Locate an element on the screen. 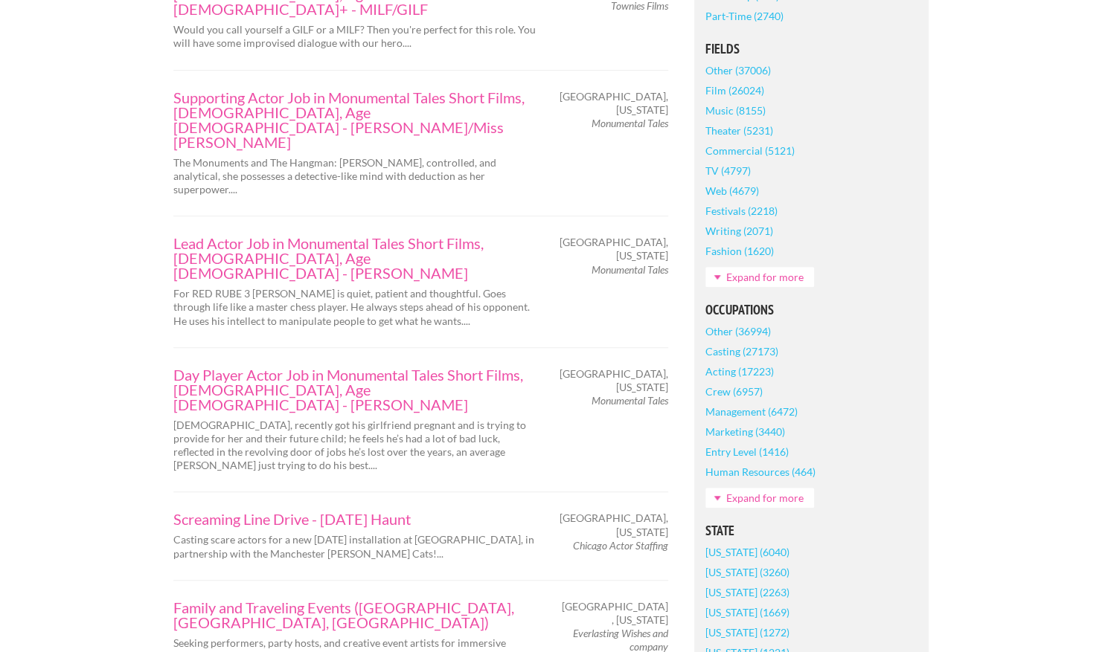 The height and width of the screenshot is (652, 1102). a: Festivals (2218) is located at coordinates (741, 211).